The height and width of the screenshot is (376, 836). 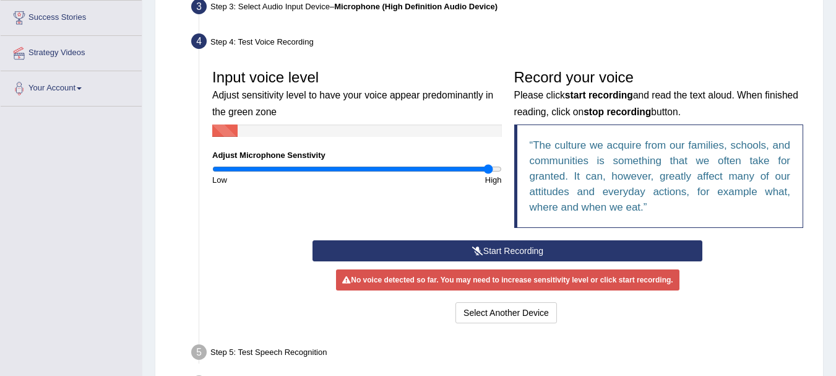 What do you see at coordinates (507, 251) in the screenshot?
I see `button: Start Recording` at bounding box center [507, 251].